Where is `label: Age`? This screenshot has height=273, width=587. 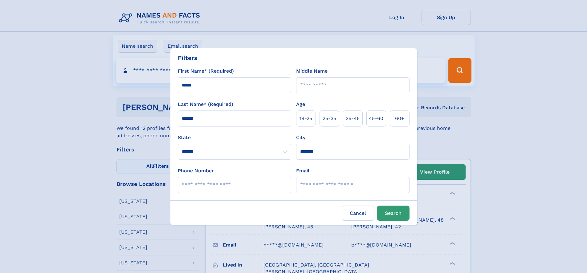 label: Age is located at coordinates (300, 104).